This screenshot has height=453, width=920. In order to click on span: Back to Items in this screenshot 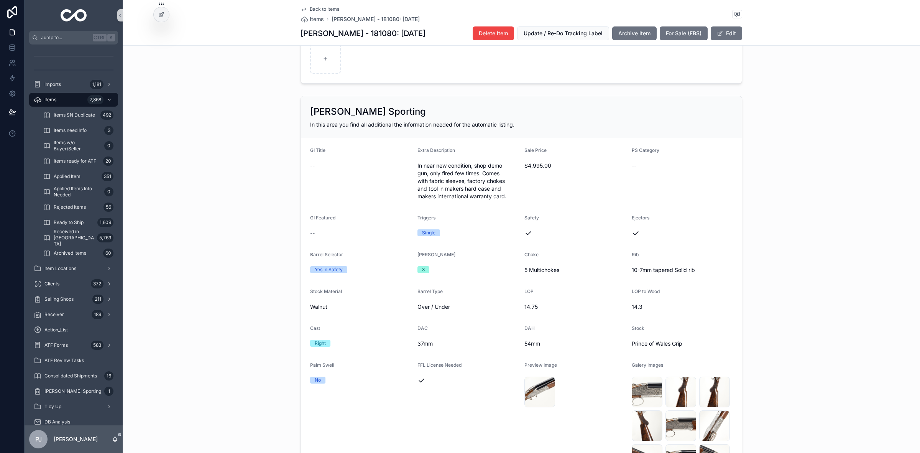, I will do `click(324, 9)`.